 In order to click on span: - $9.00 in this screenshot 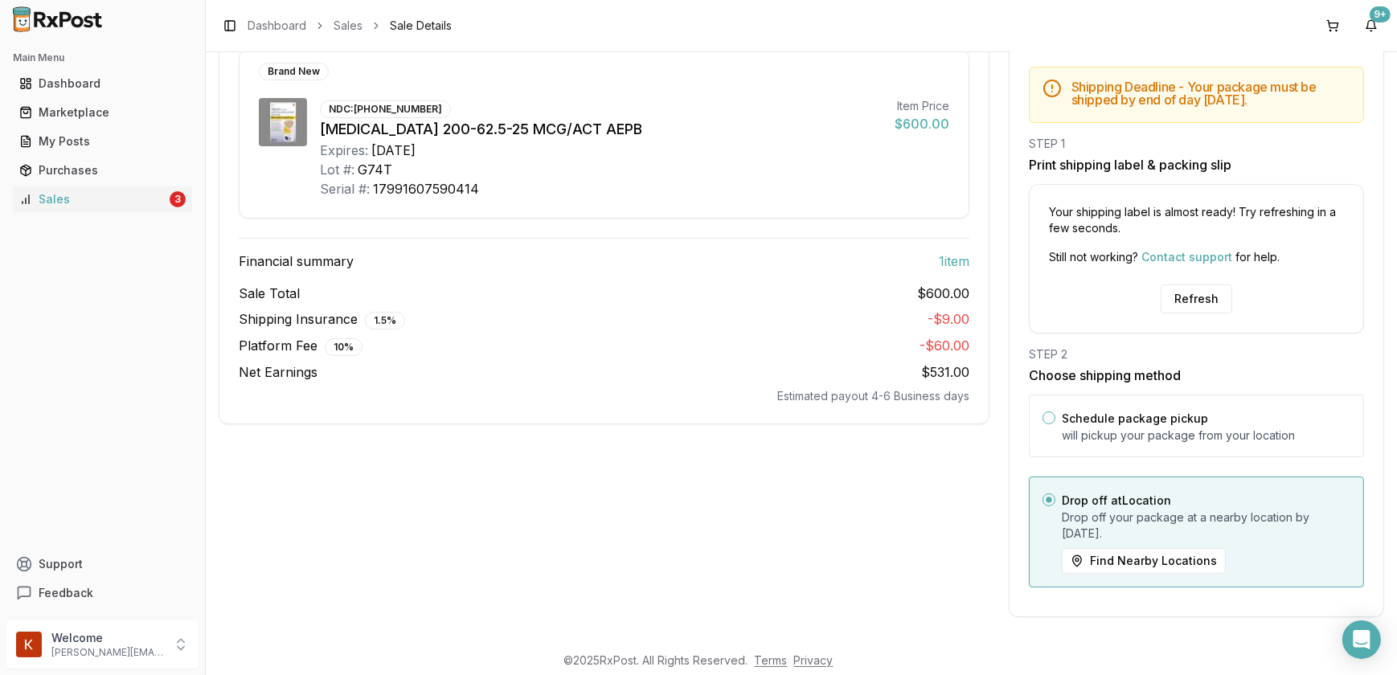, I will do `click(949, 319)`.